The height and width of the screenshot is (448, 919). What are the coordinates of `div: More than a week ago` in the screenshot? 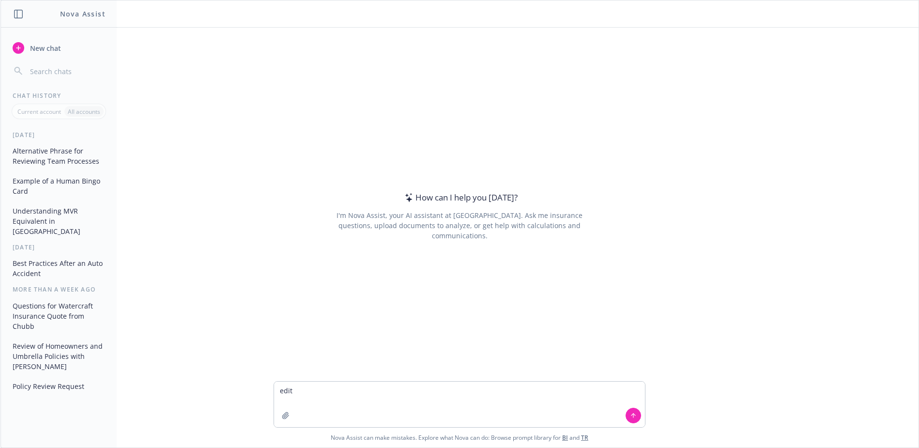 It's located at (59, 289).